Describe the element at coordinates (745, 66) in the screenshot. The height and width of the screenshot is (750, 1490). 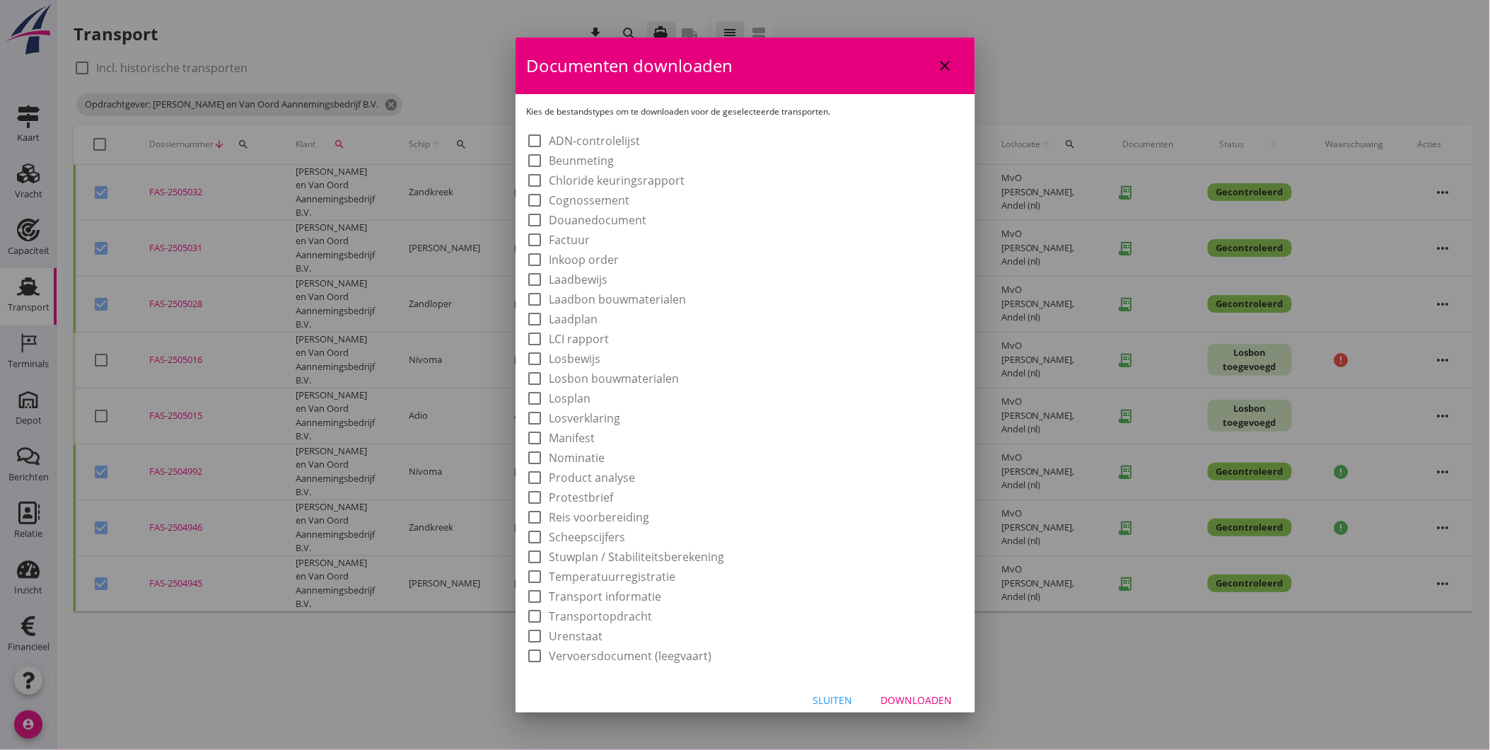
I see `div: Documenten downloaden` at that location.